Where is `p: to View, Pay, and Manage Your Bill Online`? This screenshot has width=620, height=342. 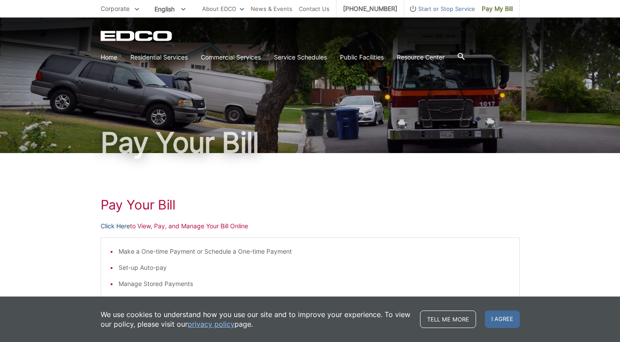
p: to View, Pay, and Manage Your Bill Online is located at coordinates (310, 226).